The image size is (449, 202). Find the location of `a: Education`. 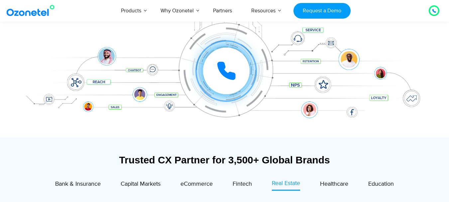

a: Education is located at coordinates (381, 185).